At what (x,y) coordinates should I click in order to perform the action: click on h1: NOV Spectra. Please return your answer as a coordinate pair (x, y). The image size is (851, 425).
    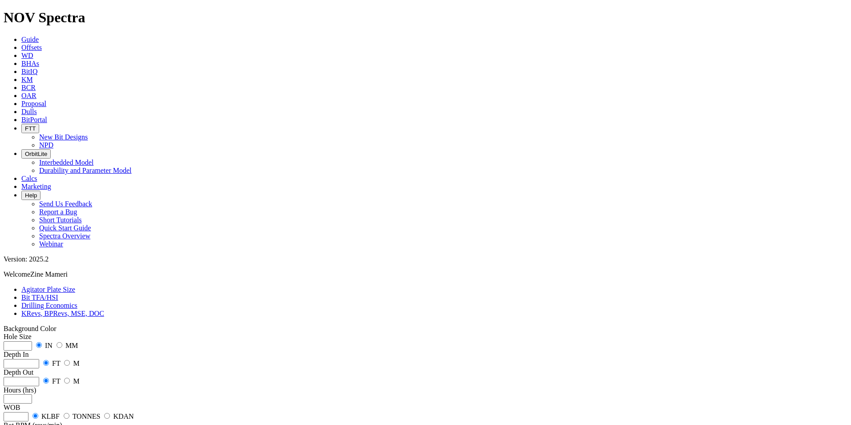
    Looking at the image, I should click on (425, 17).